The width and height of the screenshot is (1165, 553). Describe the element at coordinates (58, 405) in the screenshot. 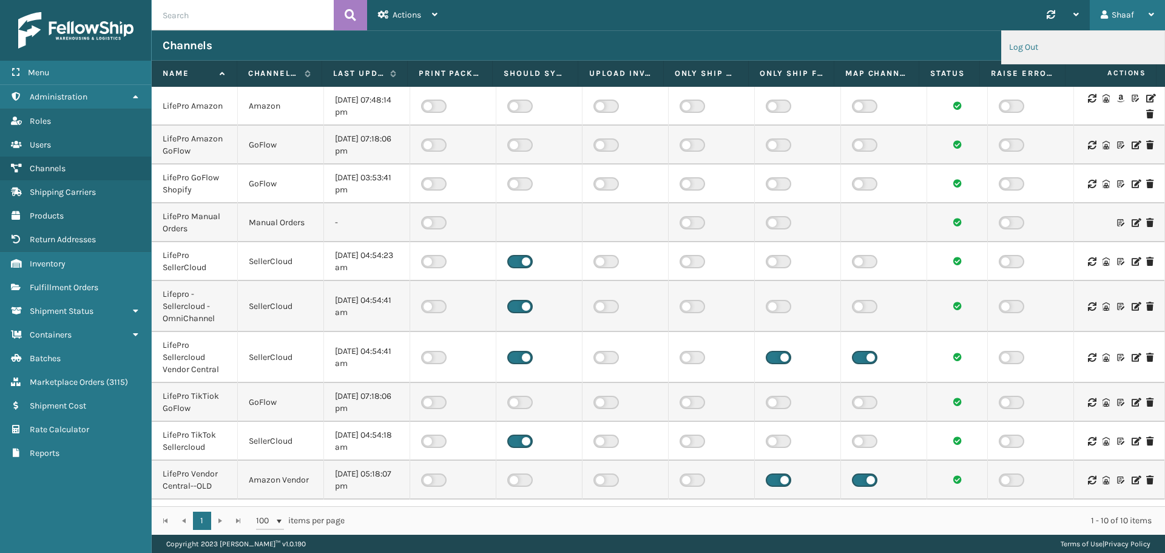

I see `span: Shipment Cost` at that location.